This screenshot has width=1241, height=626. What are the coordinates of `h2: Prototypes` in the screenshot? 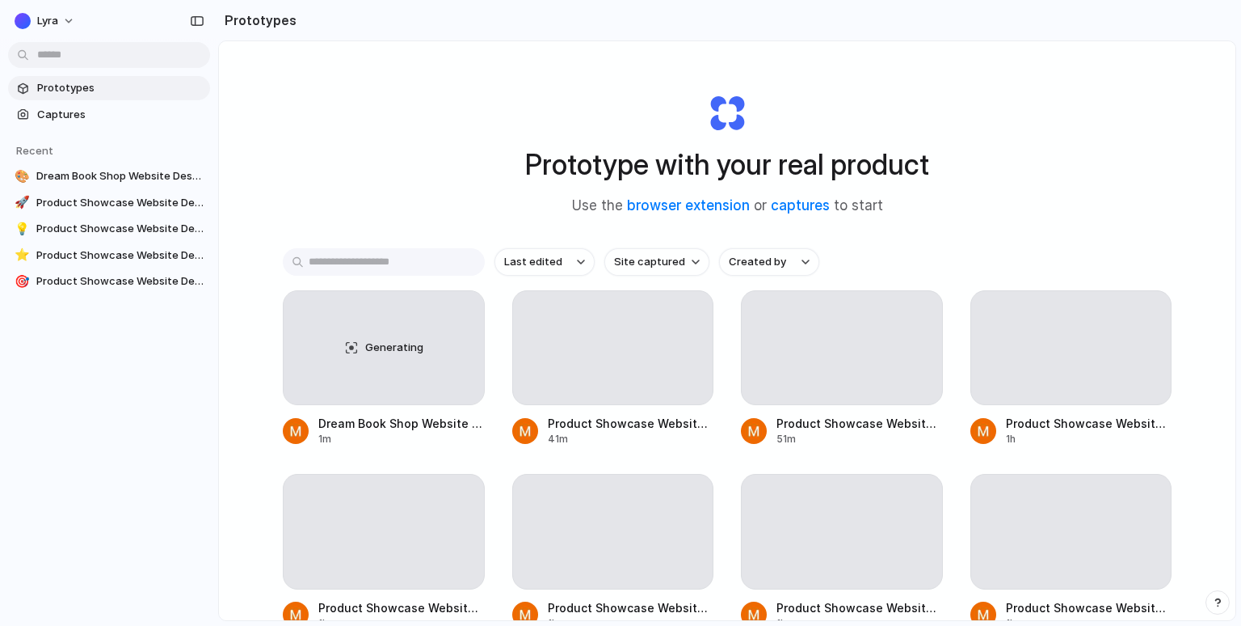 It's located at (257, 20).